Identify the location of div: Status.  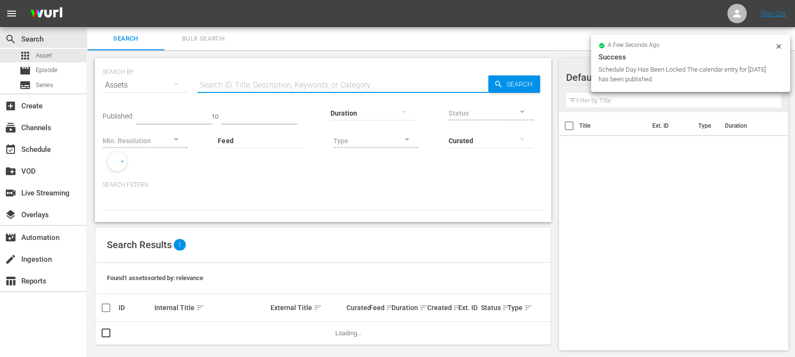
(492, 308).